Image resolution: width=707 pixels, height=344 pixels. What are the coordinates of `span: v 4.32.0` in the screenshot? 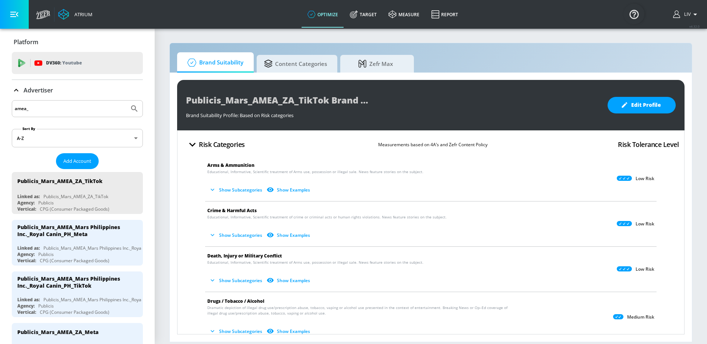 It's located at (694, 26).